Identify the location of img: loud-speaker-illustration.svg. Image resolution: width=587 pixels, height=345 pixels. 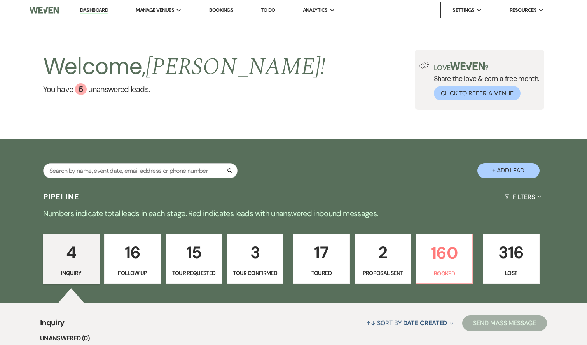
(424, 65).